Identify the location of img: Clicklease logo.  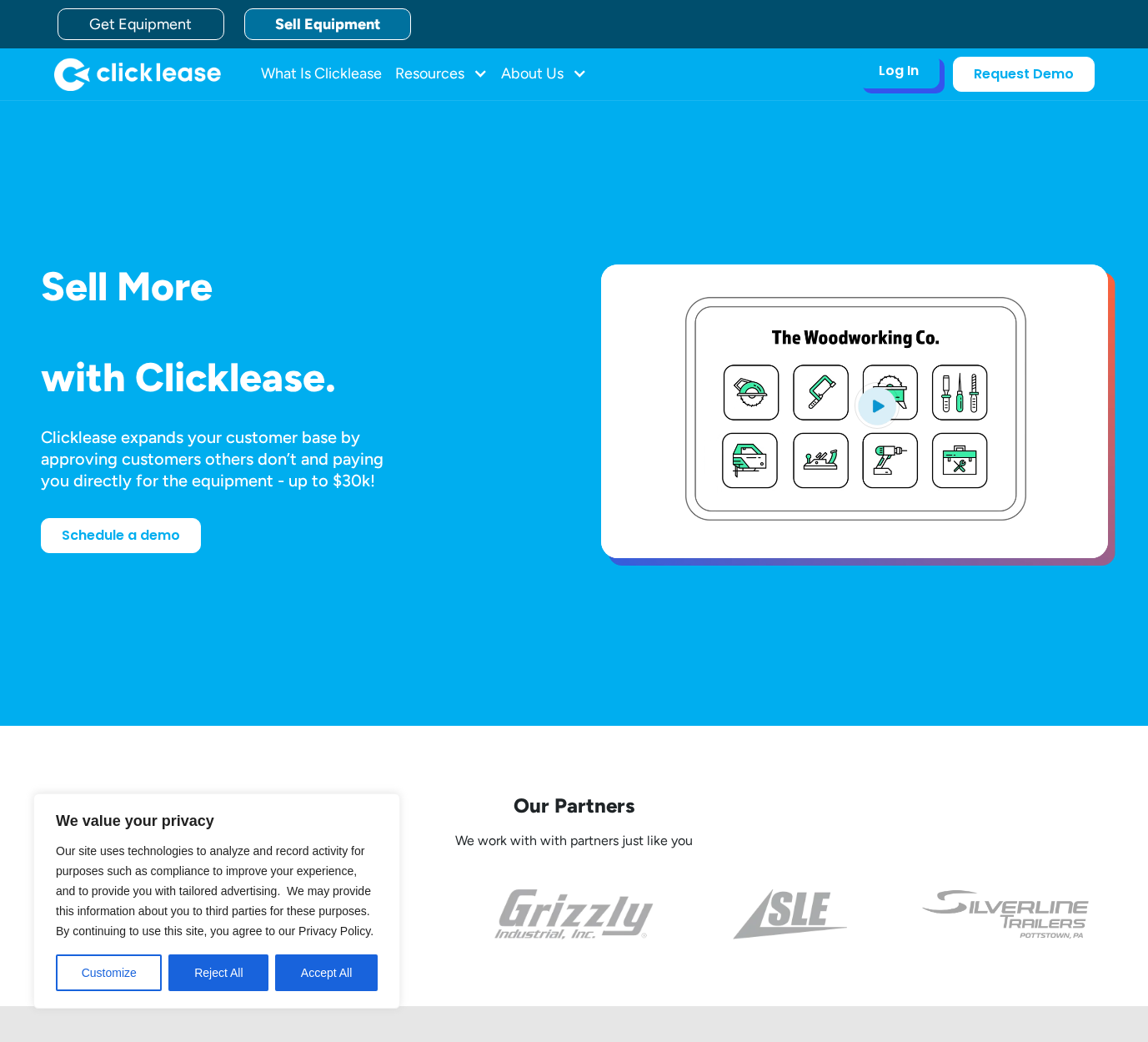
(138, 74).